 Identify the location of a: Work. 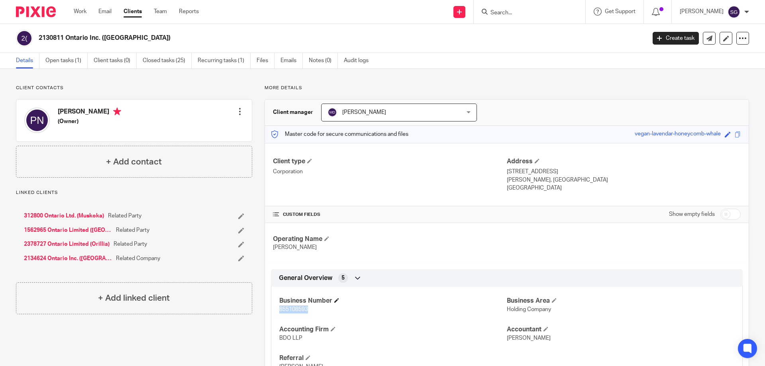
(80, 12).